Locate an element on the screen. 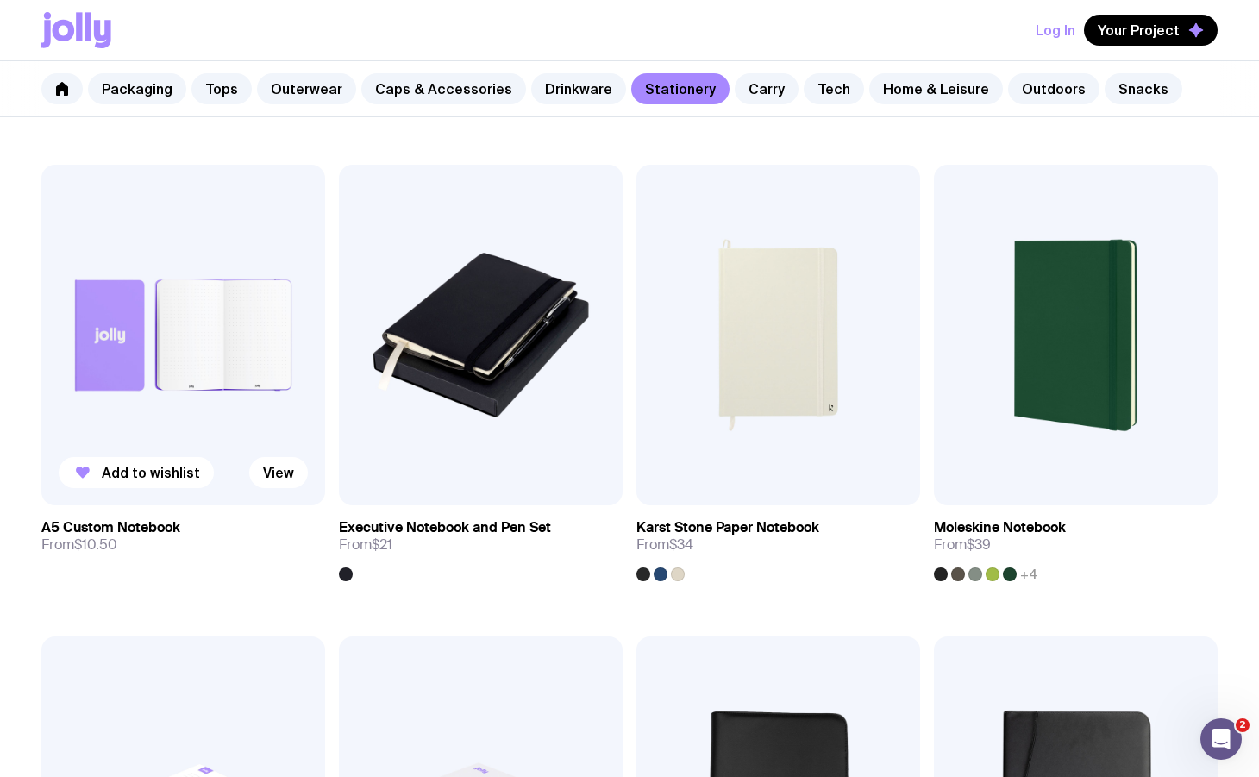  a: Executive Notebook and Pen SetFrom$21 is located at coordinates (480, 543).